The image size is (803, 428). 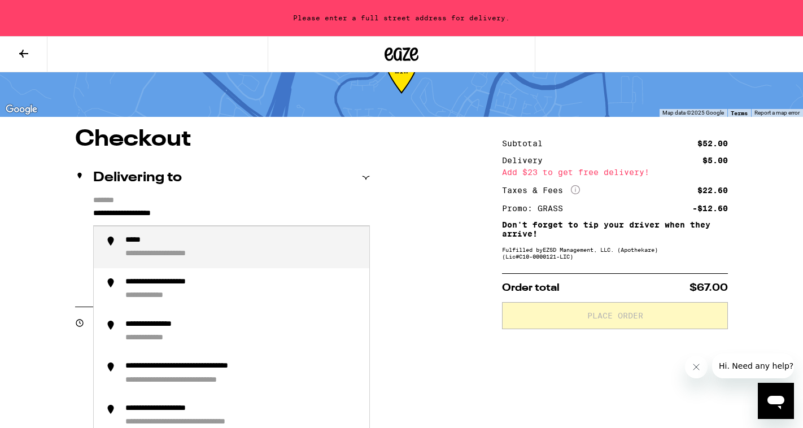 I want to click on a: Open this area in Google Maps (opens a new window), so click(x=21, y=110).